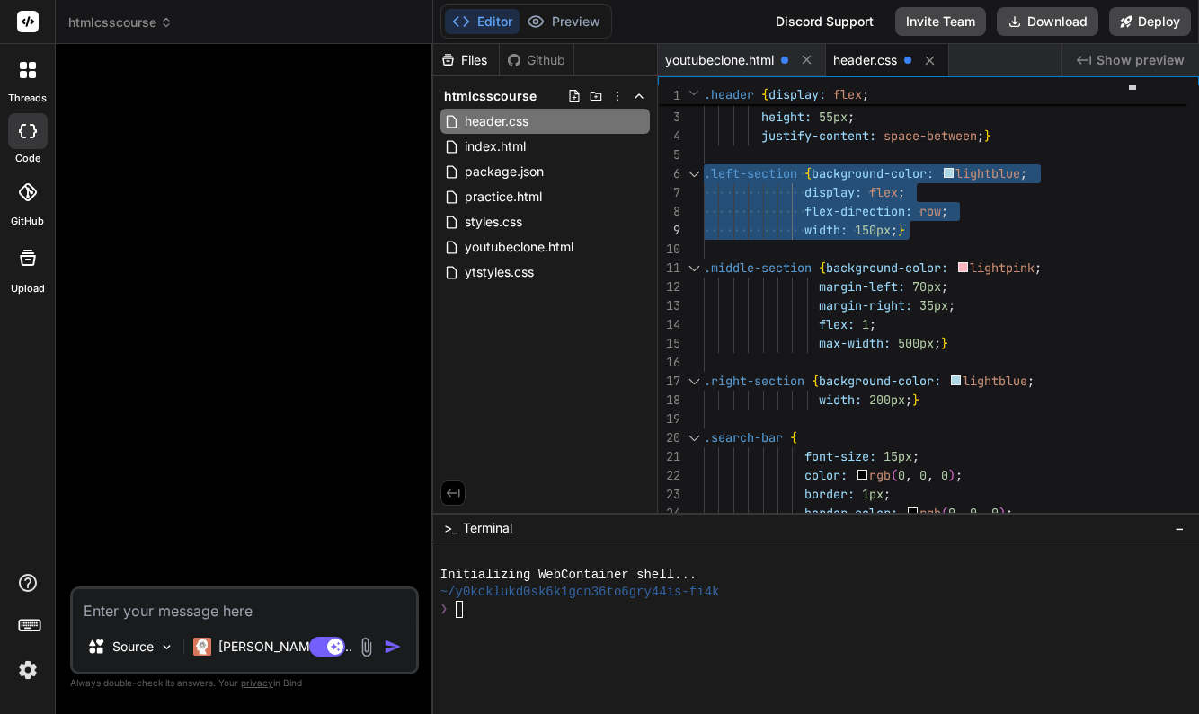 Image resolution: width=1199 pixels, height=714 pixels. Describe the element at coordinates (851, 513) in the screenshot. I see `span: border-color:` at that location.